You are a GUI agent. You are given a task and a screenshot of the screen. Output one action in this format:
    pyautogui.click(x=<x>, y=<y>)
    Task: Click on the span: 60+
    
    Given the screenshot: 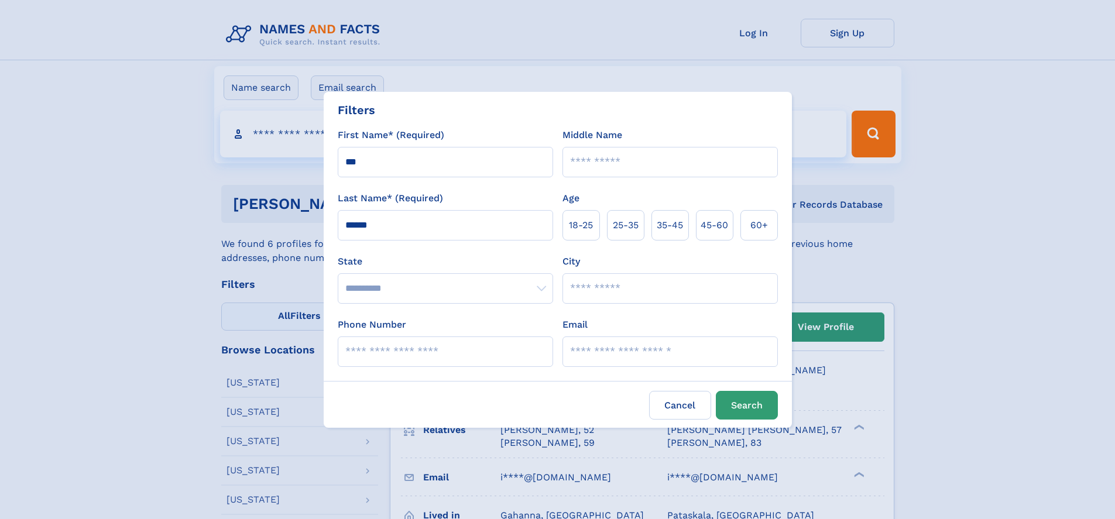 What is the action you would take?
    pyautogui.click(x=759, y=225)
    